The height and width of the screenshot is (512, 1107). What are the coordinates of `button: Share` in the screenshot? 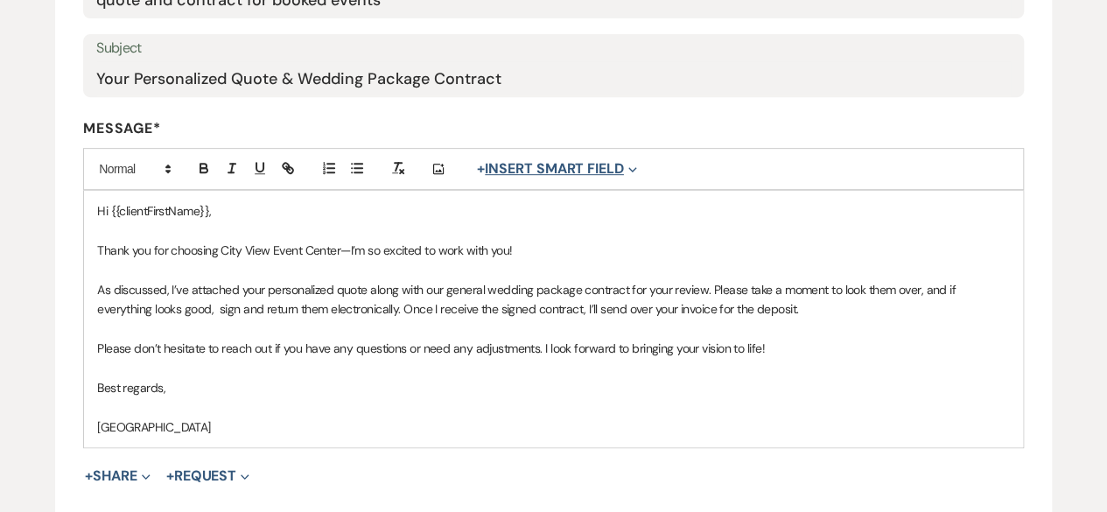 It's located at (117, 476).